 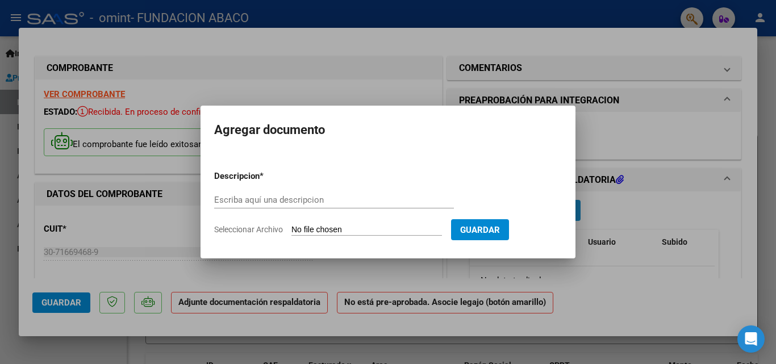 I want to click on button: Guardar, so click(x=480, y=229).